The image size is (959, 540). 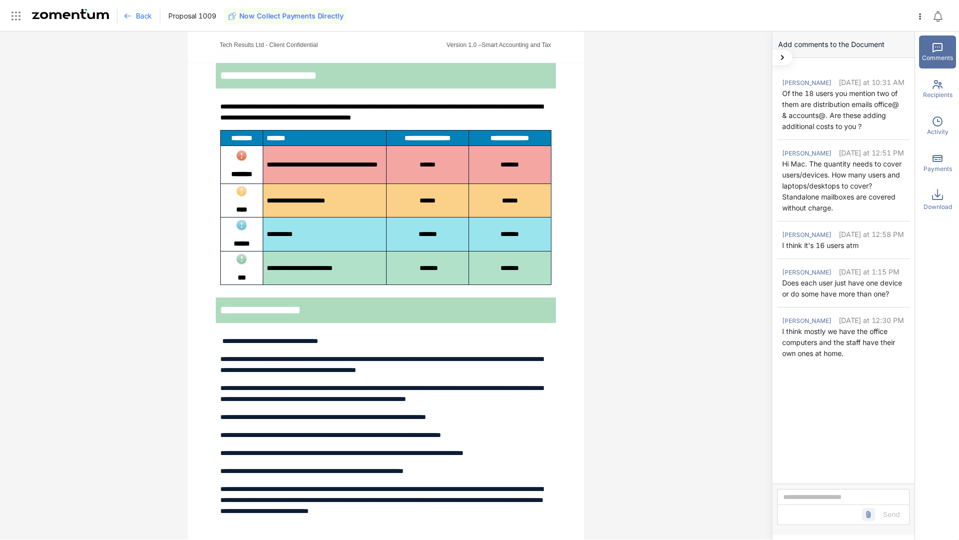 What do you see at coordinates (938, 207) in the screenshot?
I see `span: Download` at bounding box center [938, 207].